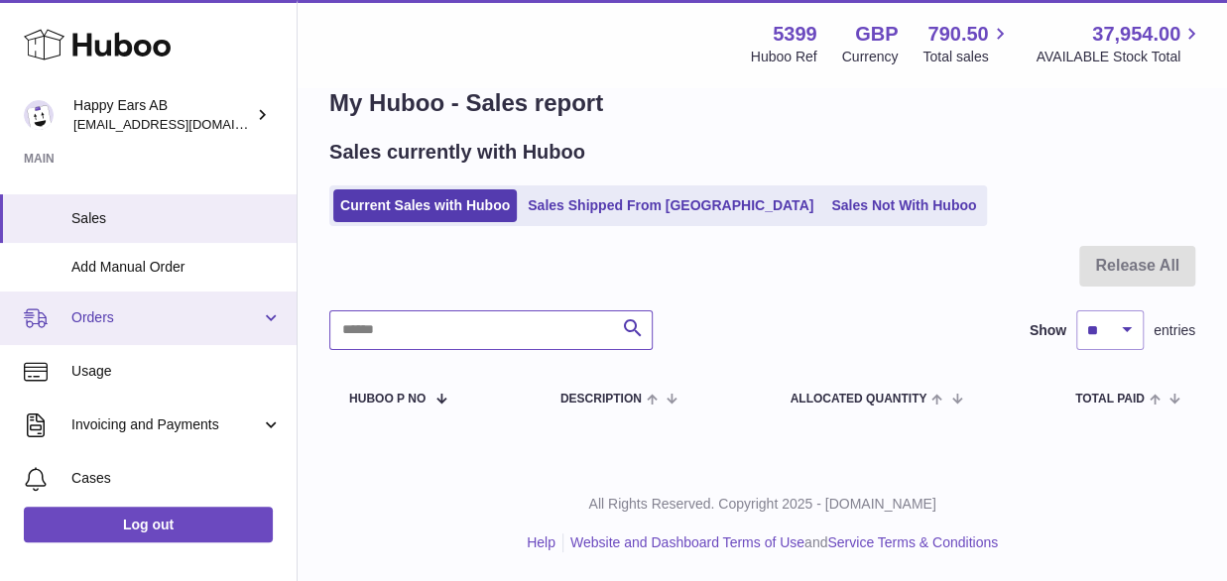  I want to click on span: Orders, so click(166, 317).